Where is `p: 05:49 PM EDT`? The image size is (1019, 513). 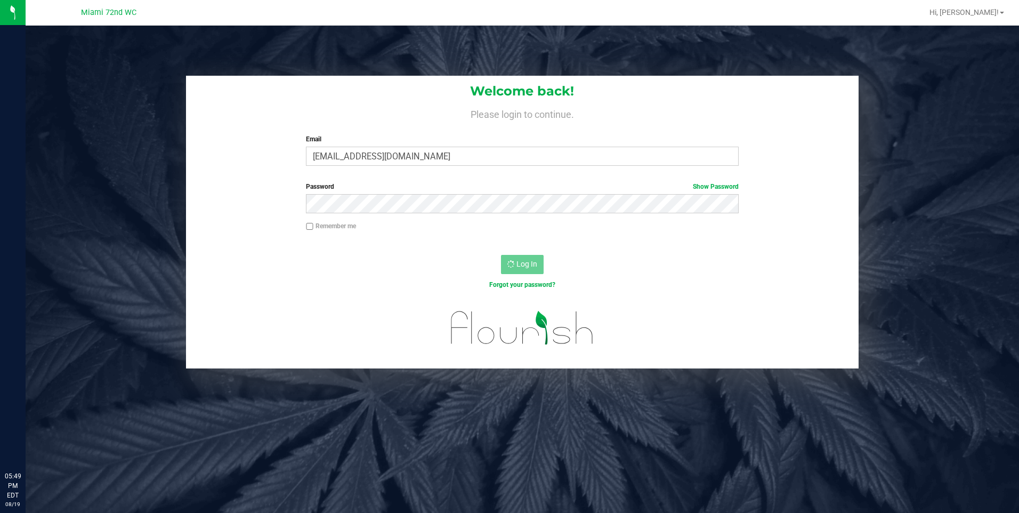 p: 05:49 PM EDT is located at coordinates (13, 486).